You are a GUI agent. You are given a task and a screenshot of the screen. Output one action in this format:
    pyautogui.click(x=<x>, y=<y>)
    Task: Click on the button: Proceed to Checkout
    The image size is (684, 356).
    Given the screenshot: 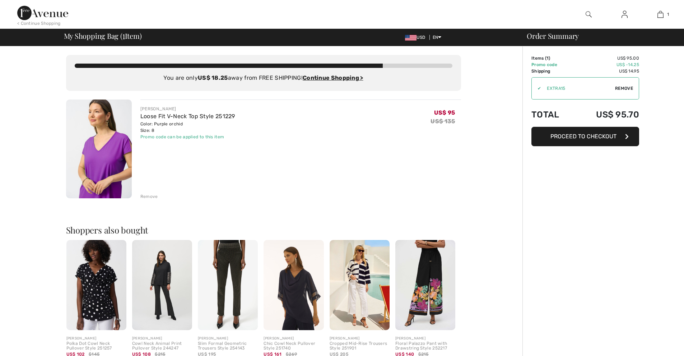 What is the action you would take?
    pyautogui.click(x=585, y=136)
    